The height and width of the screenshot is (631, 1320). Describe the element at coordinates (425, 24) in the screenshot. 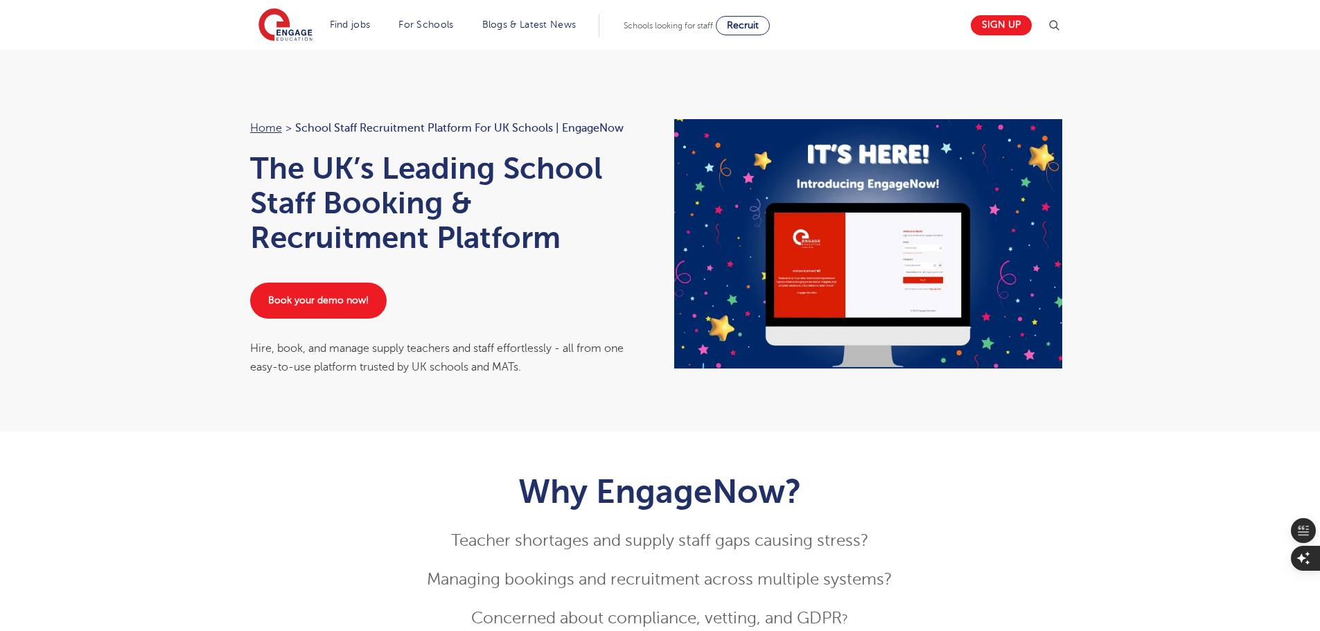

I see `a: For Schools` at that location.